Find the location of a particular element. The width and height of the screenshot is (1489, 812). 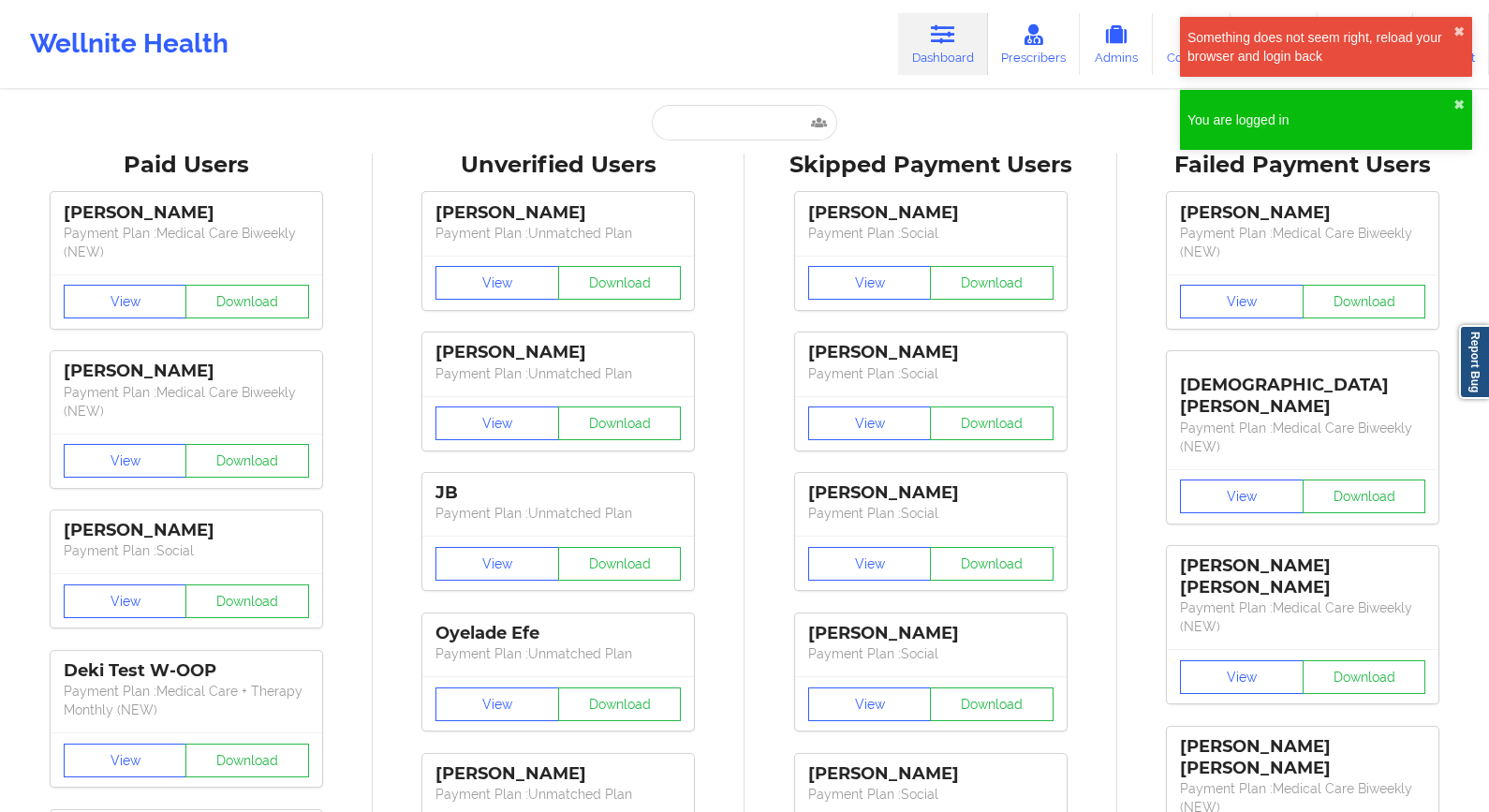

div: Something does not seem right, reload your browser and login back is located at coordinates (1321, 47).